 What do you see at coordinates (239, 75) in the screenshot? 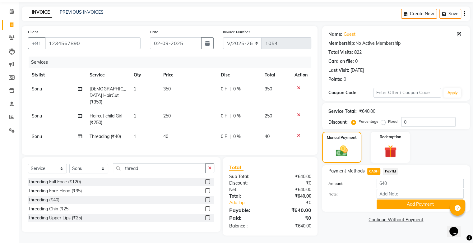
I see `th: Disc` at bounding box center [239, 75].